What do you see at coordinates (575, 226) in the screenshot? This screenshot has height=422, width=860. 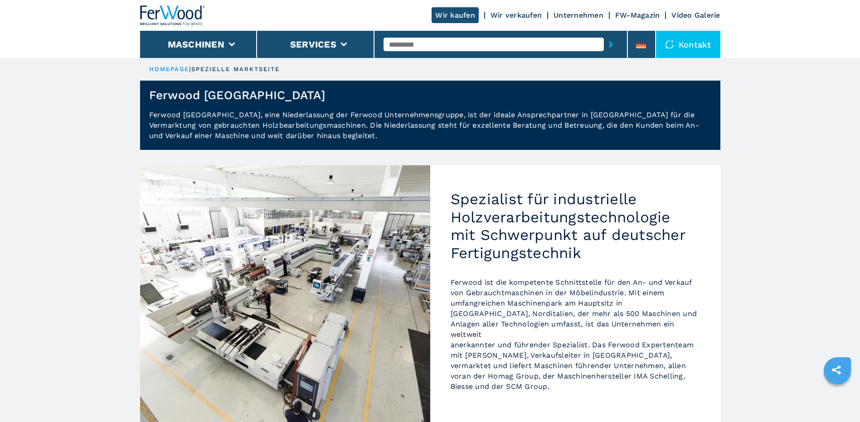 I see `h2: Spezialist für industrielle Holzverarbeitungstechnologie mit Schwerpunkt auf deutscher Fertigungs...` at bounding box center [575, 226].